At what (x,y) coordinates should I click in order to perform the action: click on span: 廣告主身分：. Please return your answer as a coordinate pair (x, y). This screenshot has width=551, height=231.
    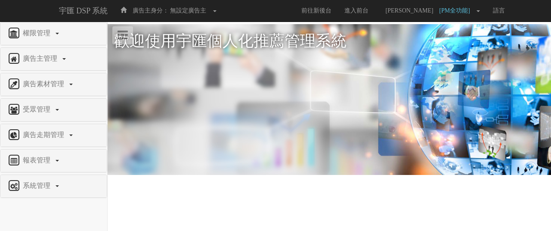
    Looking at the image, I should click on (151, 10).